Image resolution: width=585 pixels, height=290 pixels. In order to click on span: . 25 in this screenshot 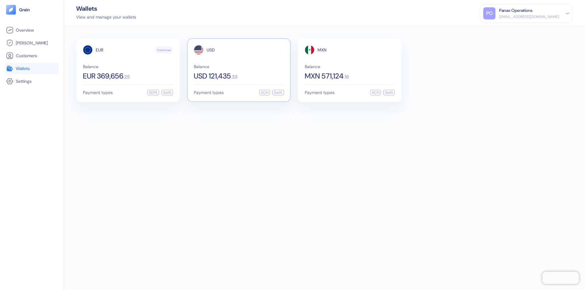, I will do `click(126, 77)`.